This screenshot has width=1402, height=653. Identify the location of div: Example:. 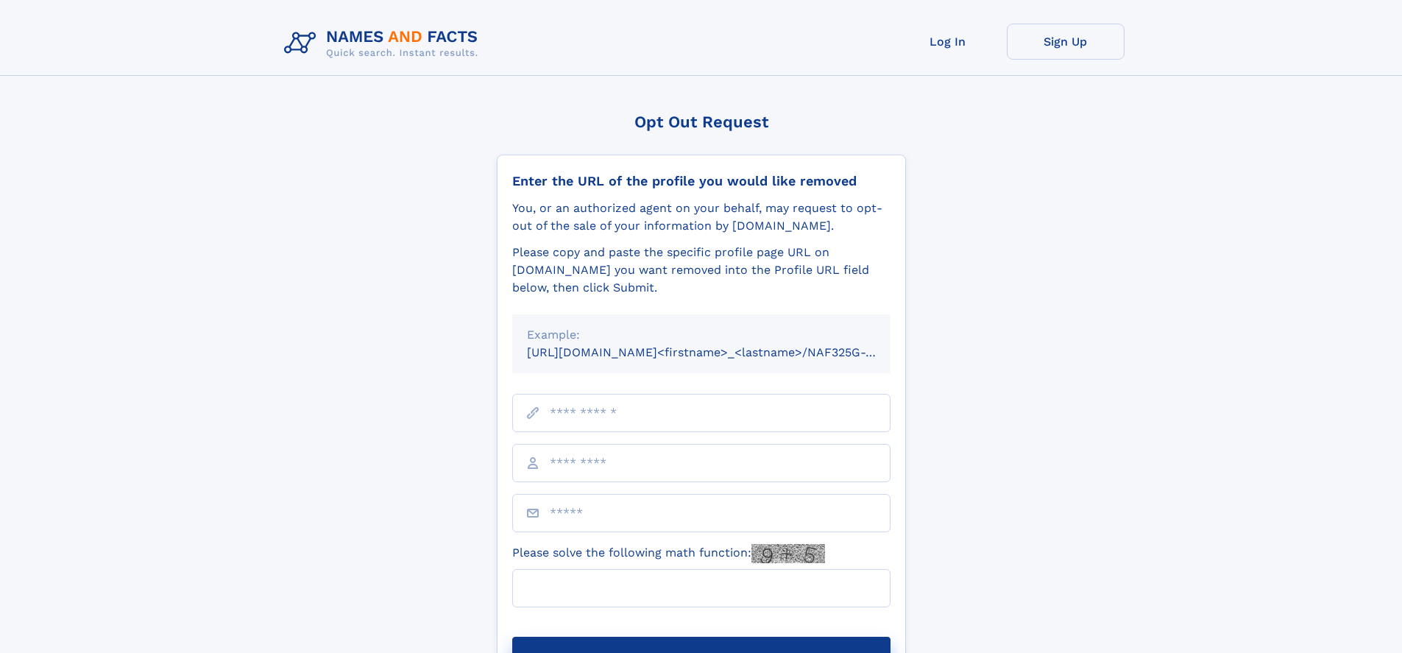
(701, 335).